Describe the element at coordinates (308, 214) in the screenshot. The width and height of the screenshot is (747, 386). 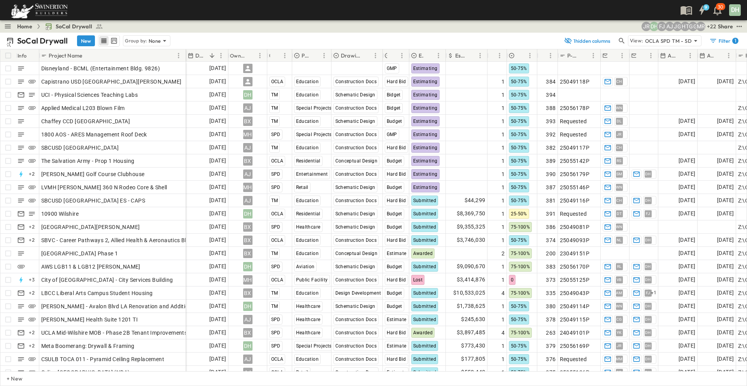
I see `span: Residential` at that location.